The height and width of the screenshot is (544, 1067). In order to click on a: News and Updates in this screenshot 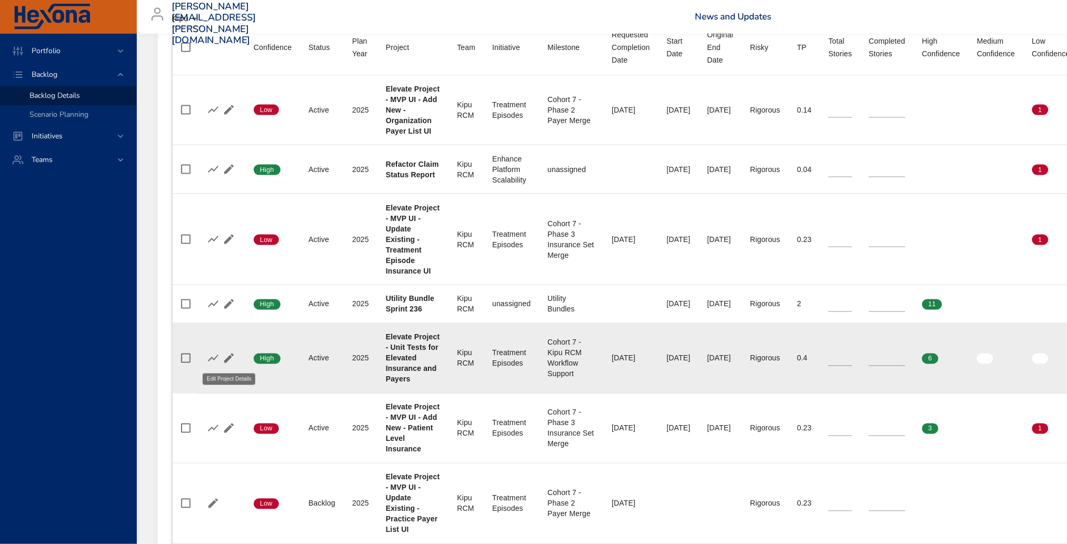, I will do `click(733, 16)`.